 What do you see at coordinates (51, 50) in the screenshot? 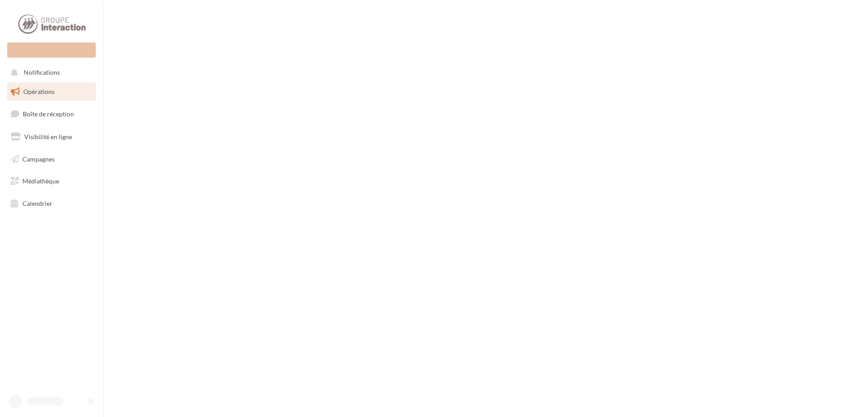
I see `div: Nouvelle campagne` at bounding box center [51, 50].